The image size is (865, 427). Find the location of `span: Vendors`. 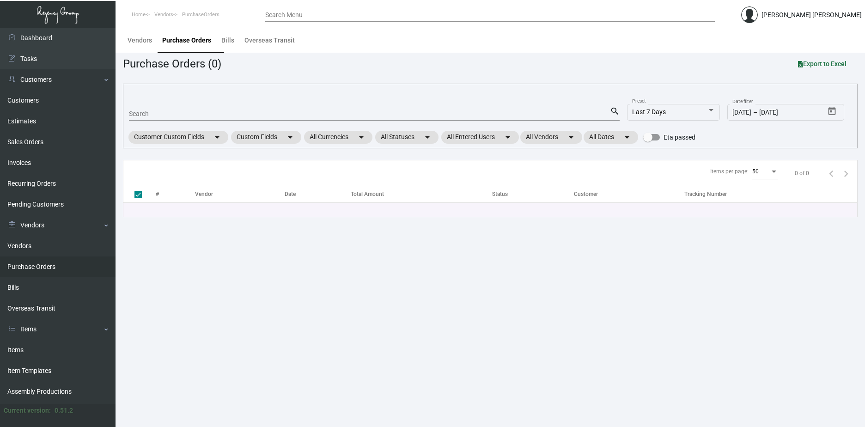

span: Vendors is located at coordinates (163, 14).